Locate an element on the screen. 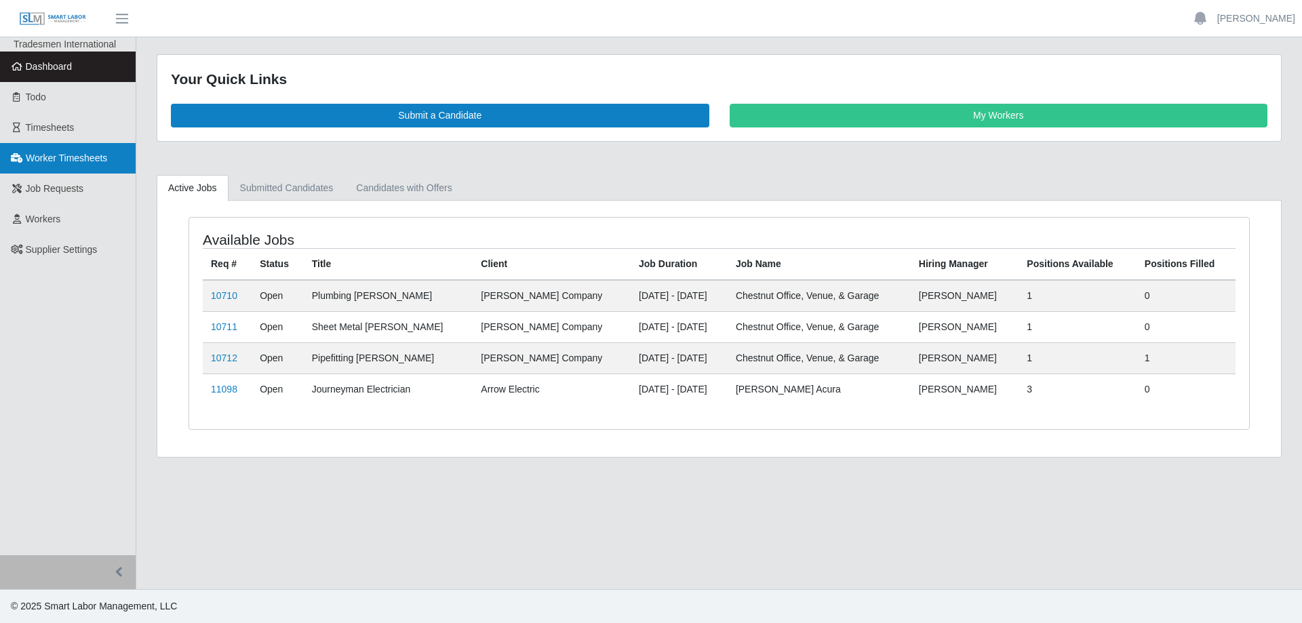  div: Your Quick Links is located at coordinates (719, 79).